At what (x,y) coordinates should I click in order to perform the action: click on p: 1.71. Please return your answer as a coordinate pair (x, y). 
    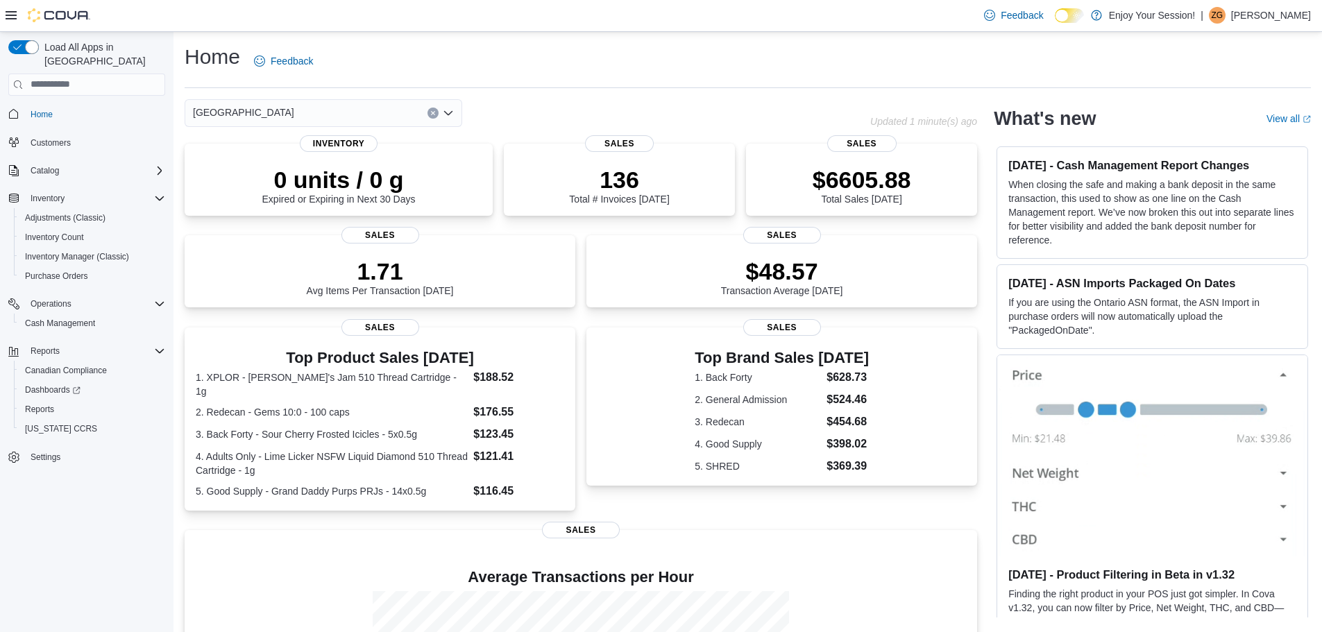
    Looking at the image, I should click on (380, 271).